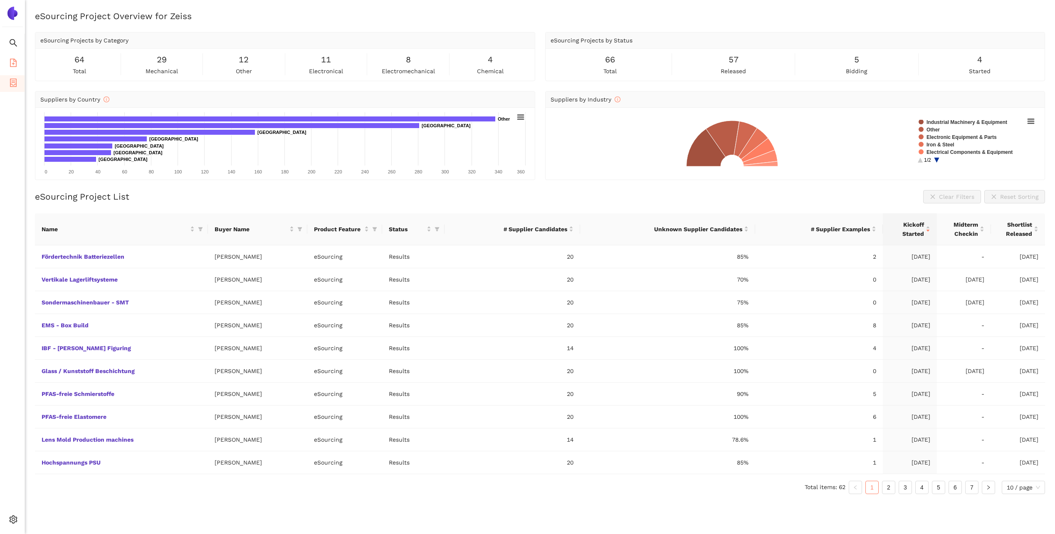  I want to click on button: closeClear Filters, so click(952, 197).